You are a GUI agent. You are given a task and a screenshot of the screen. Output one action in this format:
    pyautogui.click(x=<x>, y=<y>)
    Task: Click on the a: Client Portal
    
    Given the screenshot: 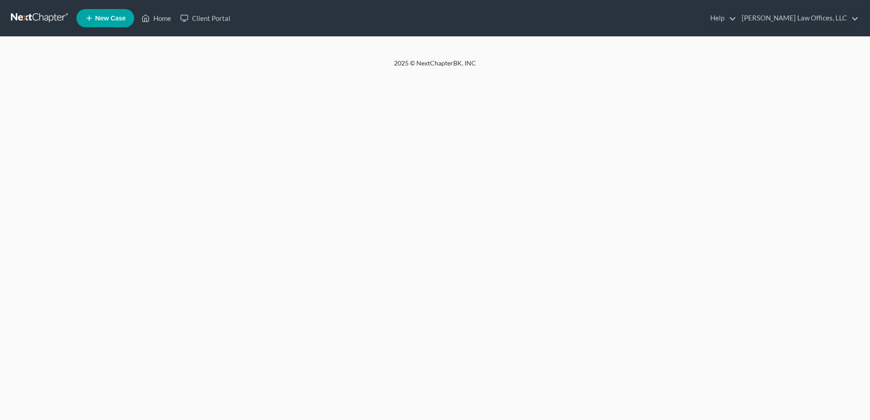 What is the action you would take?
    pyautogui.click(x=205, y=18)
    